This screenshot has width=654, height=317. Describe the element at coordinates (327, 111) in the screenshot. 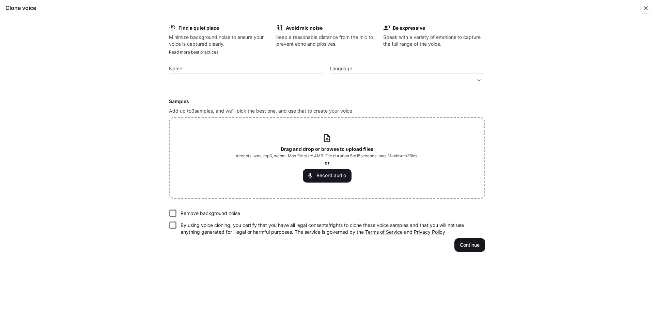

I see `p: Add up to 3 samples, and we'll pick the best one, and use that to create your voice` at that location.